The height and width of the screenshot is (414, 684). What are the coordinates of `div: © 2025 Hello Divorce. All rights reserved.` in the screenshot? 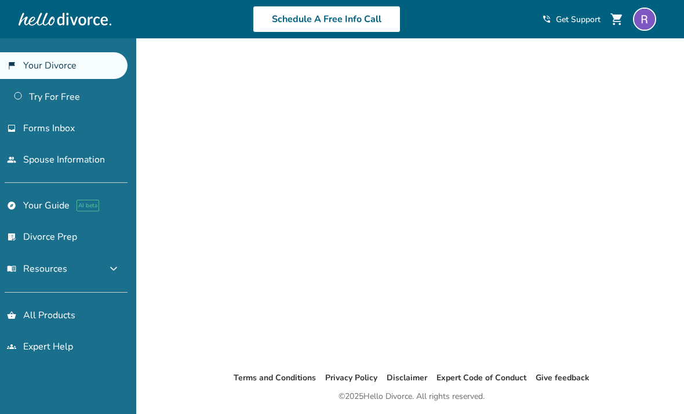 It's located at (412, 396).